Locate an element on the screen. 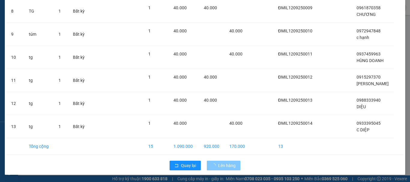 The image size is (410, 182). span: ĐMIL1209250010 is located at coordinates (295, 31).